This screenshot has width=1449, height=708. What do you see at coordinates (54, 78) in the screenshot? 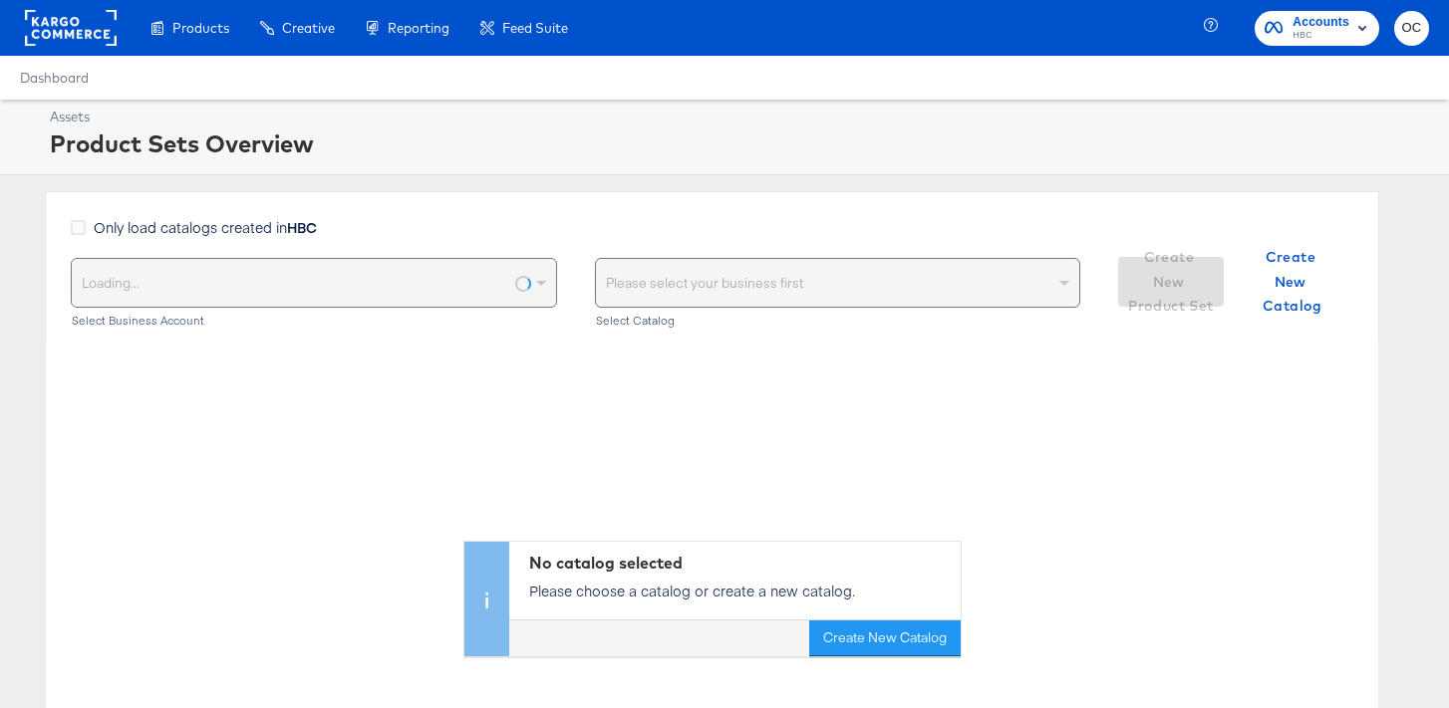
I see `span: Dashboard` at bounding box center [54, 78].